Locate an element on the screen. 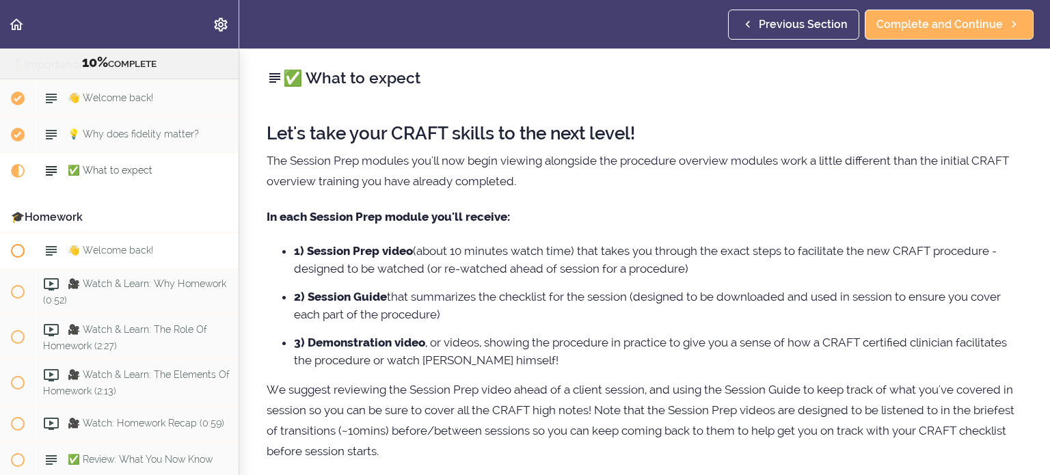  svg: Settings Menu is located at coordinates (221, 25).